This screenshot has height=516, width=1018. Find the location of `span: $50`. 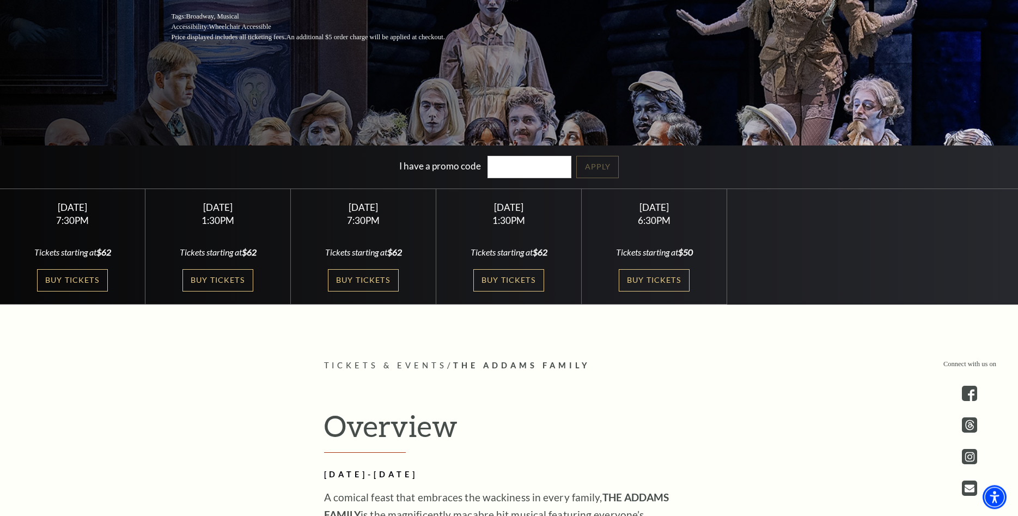

span: $50 is located at coordinates (685, 252).